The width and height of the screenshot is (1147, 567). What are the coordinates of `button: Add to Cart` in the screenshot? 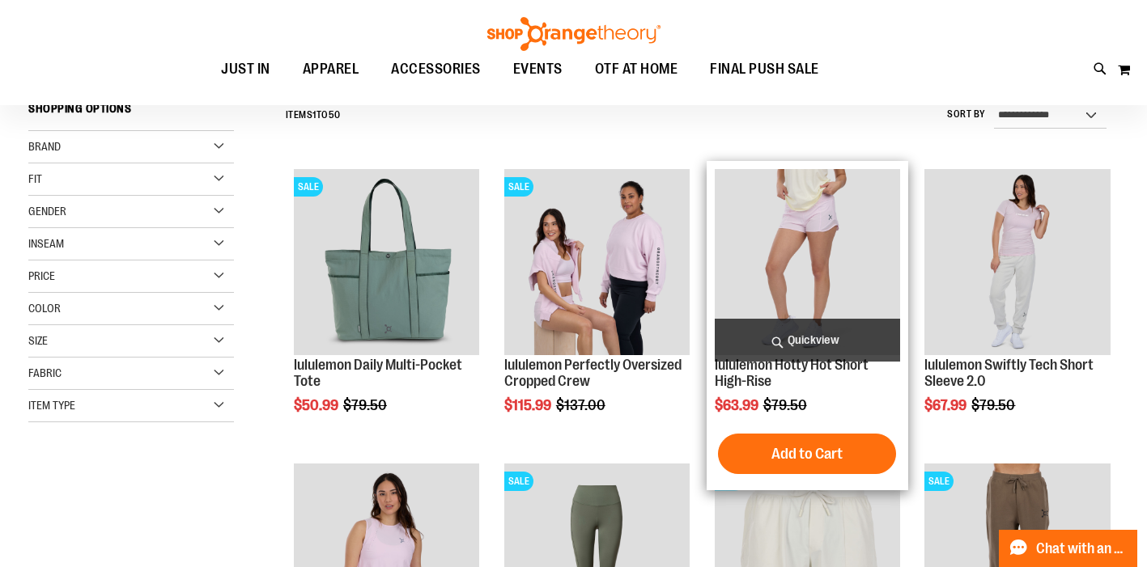 It's located at (807, 454).